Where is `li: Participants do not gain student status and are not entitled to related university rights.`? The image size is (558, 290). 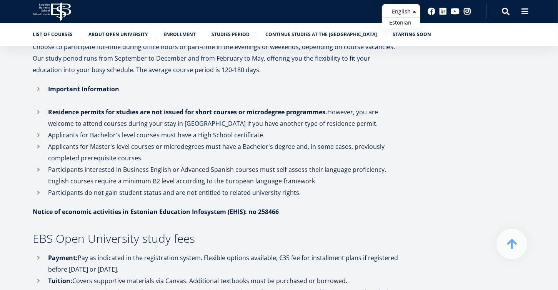
li: Participants do not gain student status and are not entitled to related university rights. is located at coordinates (216, 193).